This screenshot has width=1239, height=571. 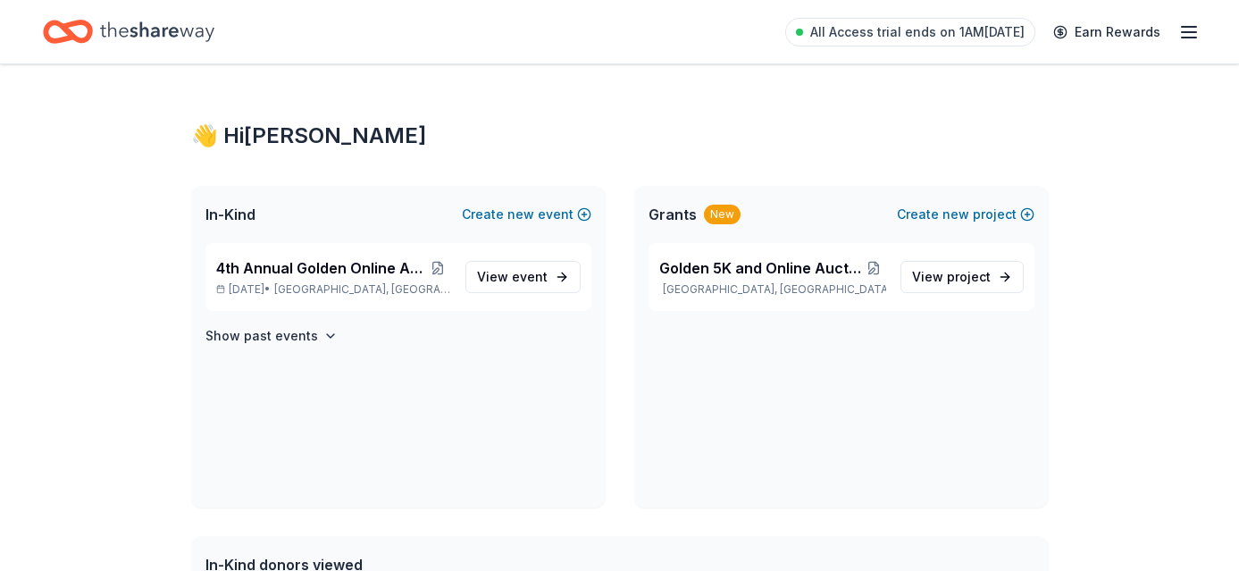 What do you see at coordinates (526, 214) in the screenshot?
I see `button: Createnewevent` at bounding box center [526, 214].